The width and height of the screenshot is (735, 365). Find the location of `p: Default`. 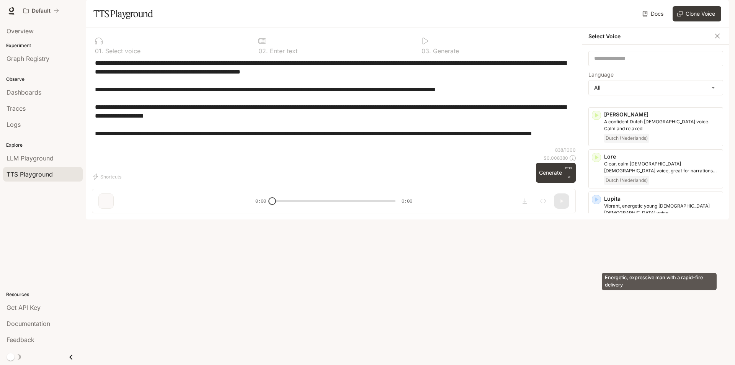

p: Default is located at coordinates (41, 11).